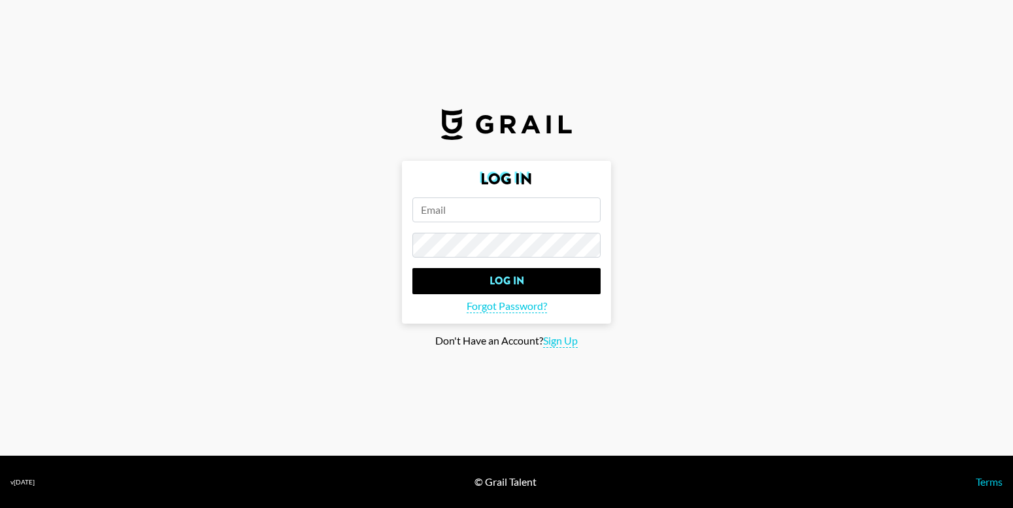  I want to click on span: Sign Up, so click(560, 340).